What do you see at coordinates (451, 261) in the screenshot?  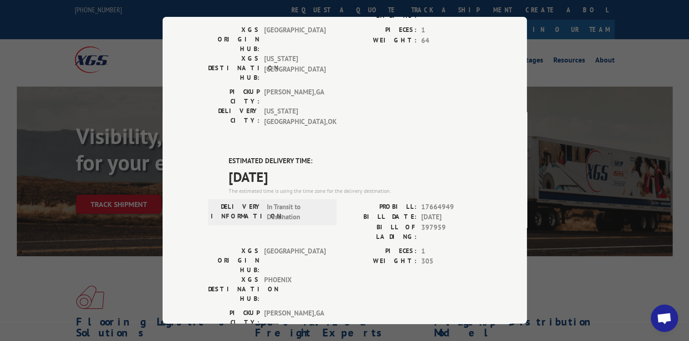 I see `span: 305` at bounding box center [451, 261].